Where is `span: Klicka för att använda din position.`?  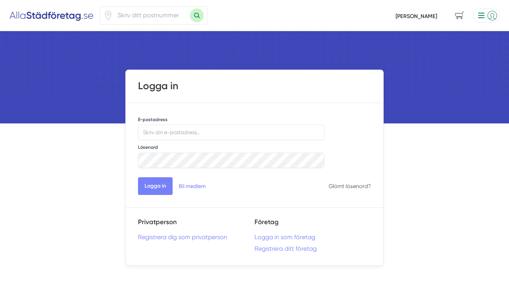 span: Klicka för att använda din position. is located at coordinates (108, 15).